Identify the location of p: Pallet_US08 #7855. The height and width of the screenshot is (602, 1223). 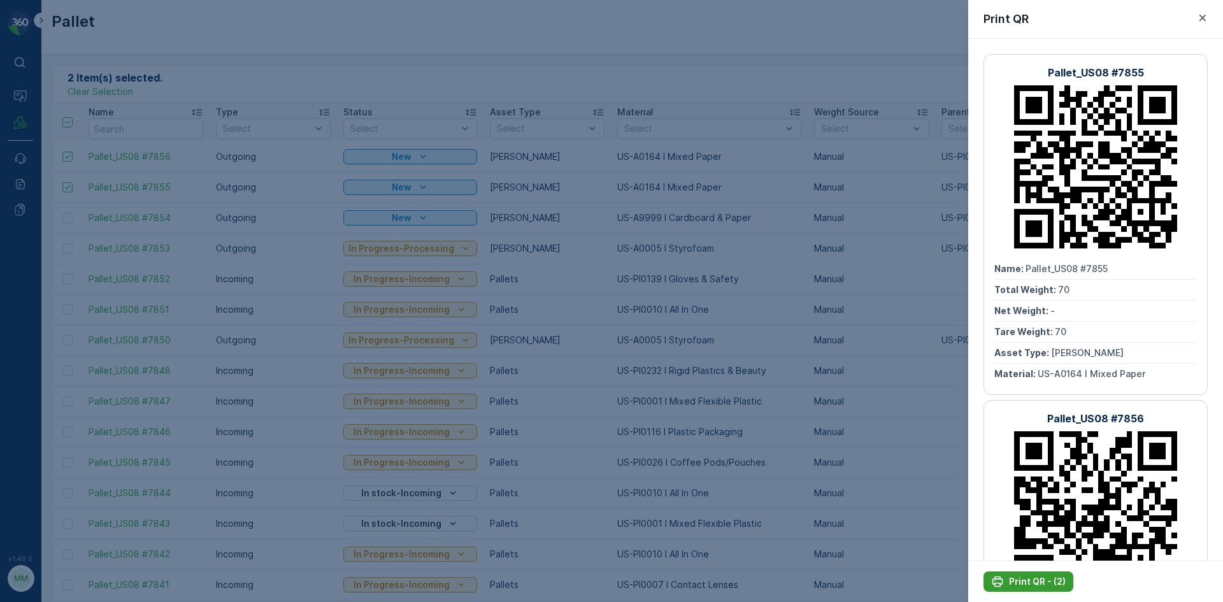
(1095, 73).